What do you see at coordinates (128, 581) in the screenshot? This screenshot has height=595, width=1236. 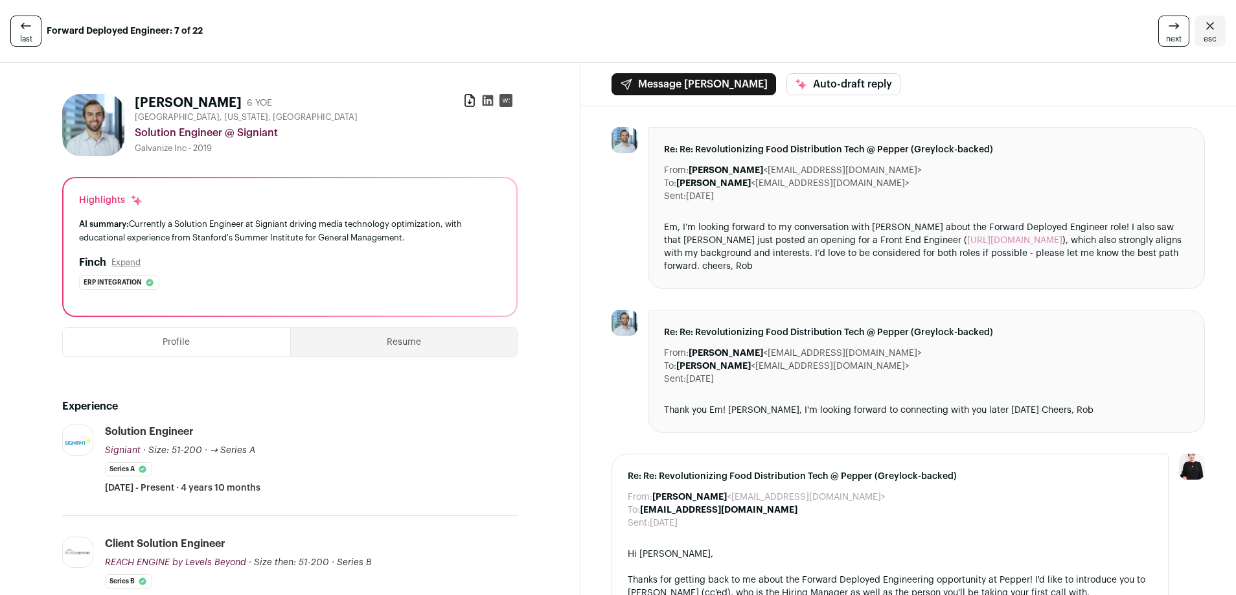 I see `li: Series B` at bounding box center [128, 581].